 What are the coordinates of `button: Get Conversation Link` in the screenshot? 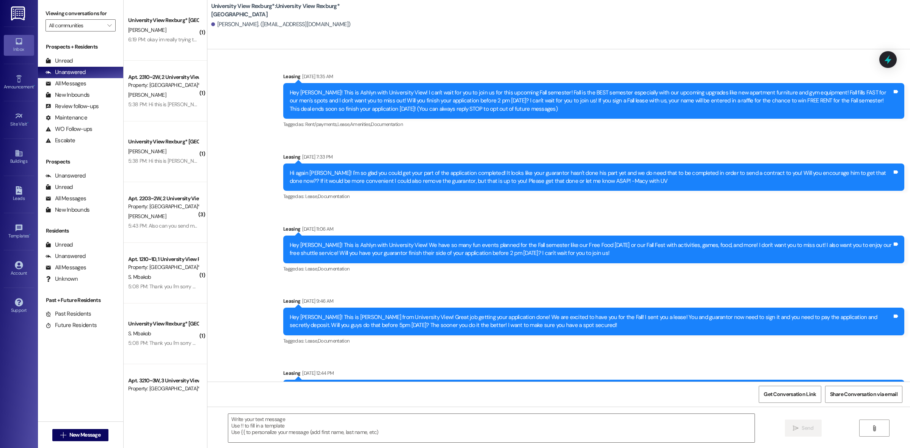 It's located at (790, 394).